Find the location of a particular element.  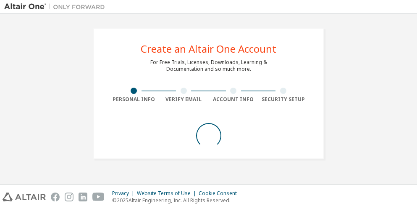

div: Account Info is located at coordinates (234, 99).